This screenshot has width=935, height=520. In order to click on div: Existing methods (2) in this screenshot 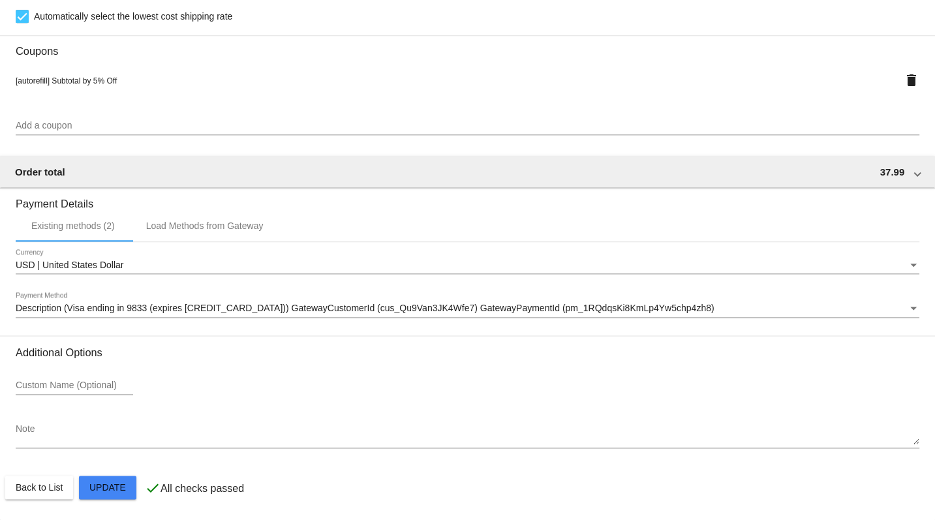, I will do `click(73, 226)`.